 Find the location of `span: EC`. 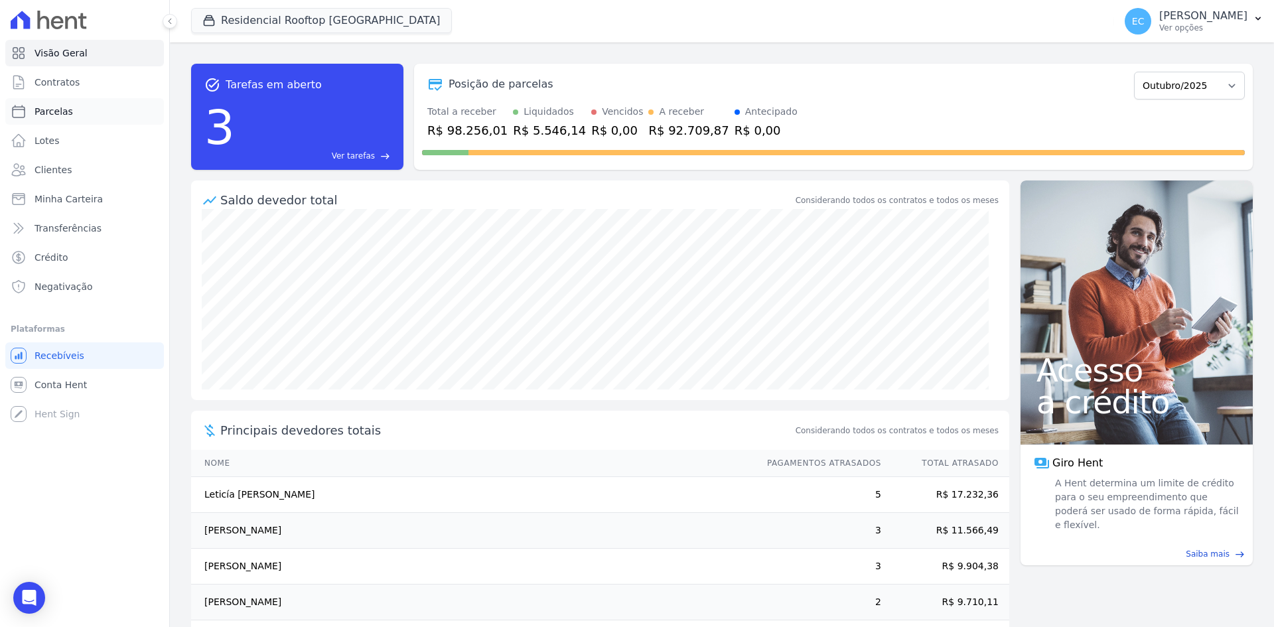

span: EC is located at coordinates (1138, 21).